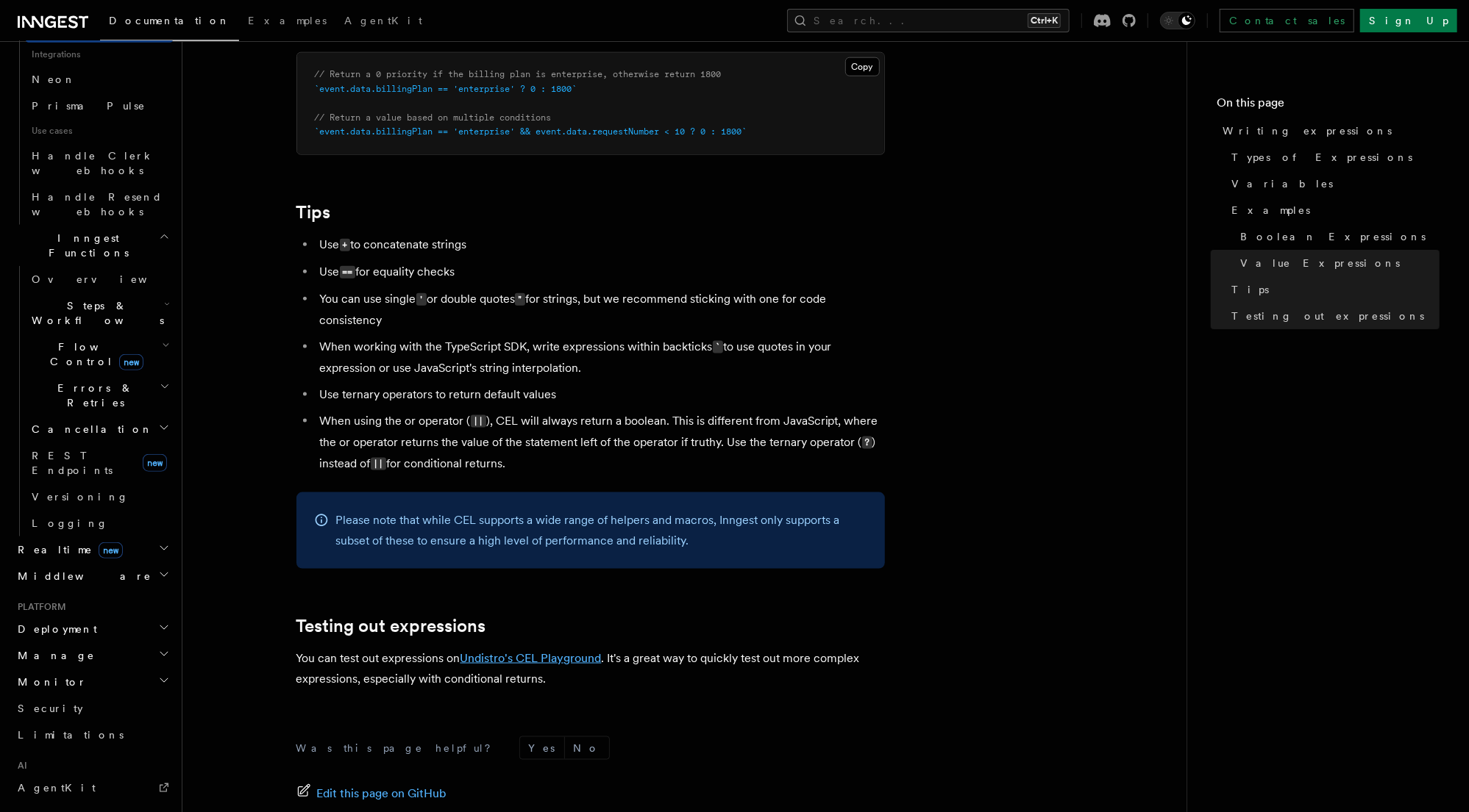 The width and height of the screenshot is (1469, 812). Describe the element at coordinates (1249, 290) in the screenshot. I see `span: Tips` at that location.